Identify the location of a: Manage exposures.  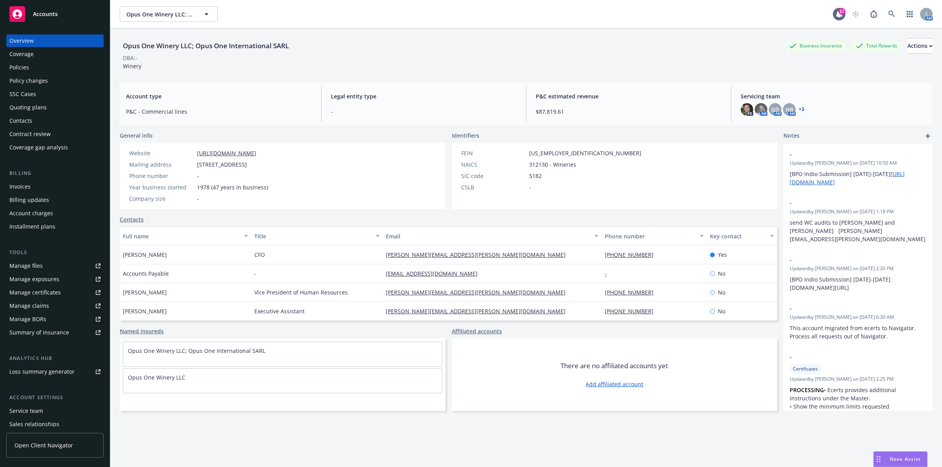
(55, 279).